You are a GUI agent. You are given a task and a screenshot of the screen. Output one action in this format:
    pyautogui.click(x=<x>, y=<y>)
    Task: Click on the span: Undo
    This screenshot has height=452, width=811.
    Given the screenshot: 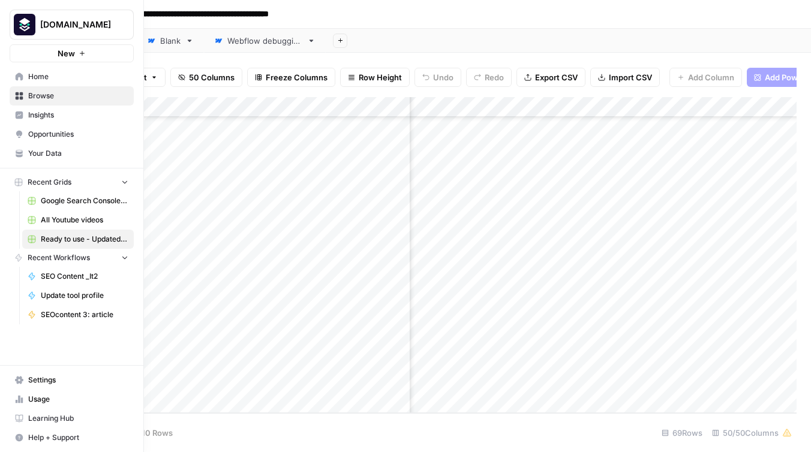 What is the action you would take?
    pyautogui.click(x=443, y=77)
    